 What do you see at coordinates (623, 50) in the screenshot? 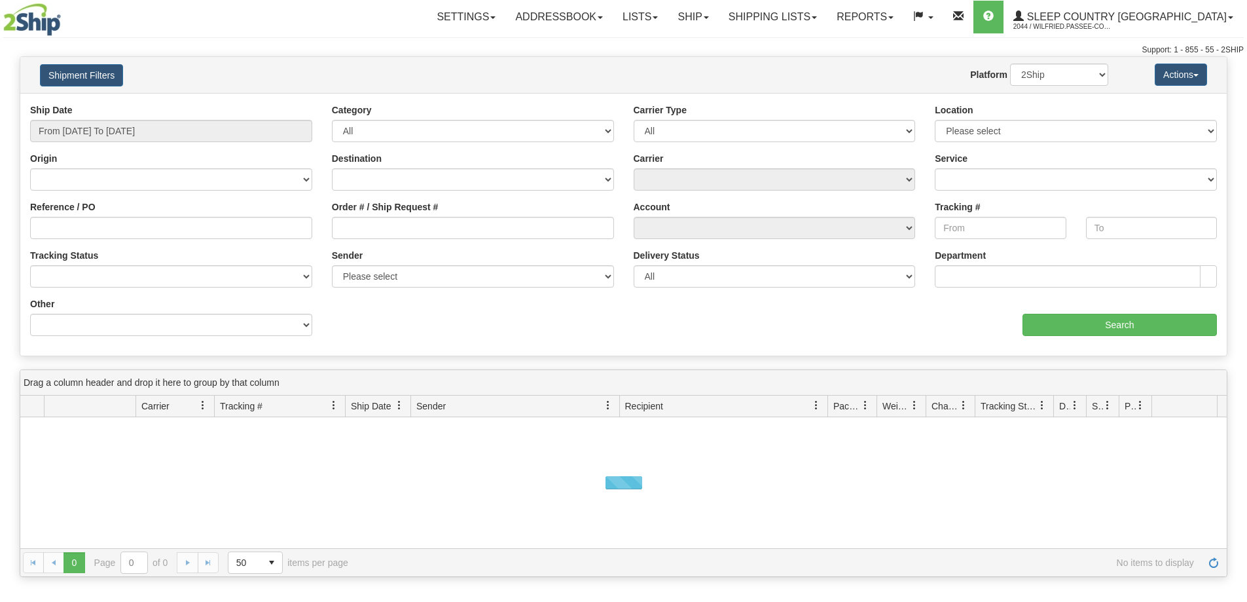
I see `div: Support: 1 - 855 - 55 - 2SHIP` at bounding box center [623, 50].